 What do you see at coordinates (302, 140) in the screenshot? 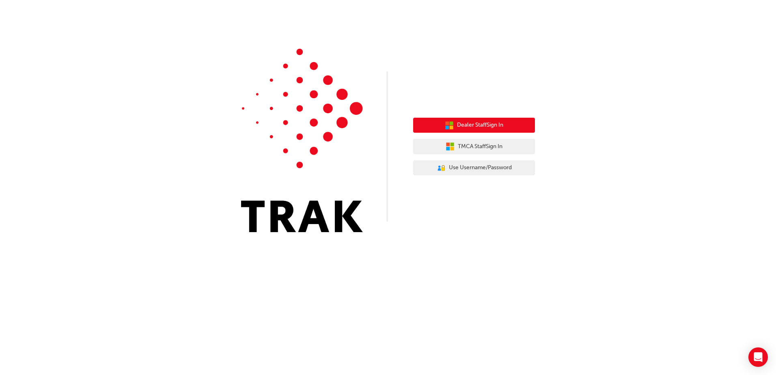
I see `img: Trak` at bounding box center [302, 140].